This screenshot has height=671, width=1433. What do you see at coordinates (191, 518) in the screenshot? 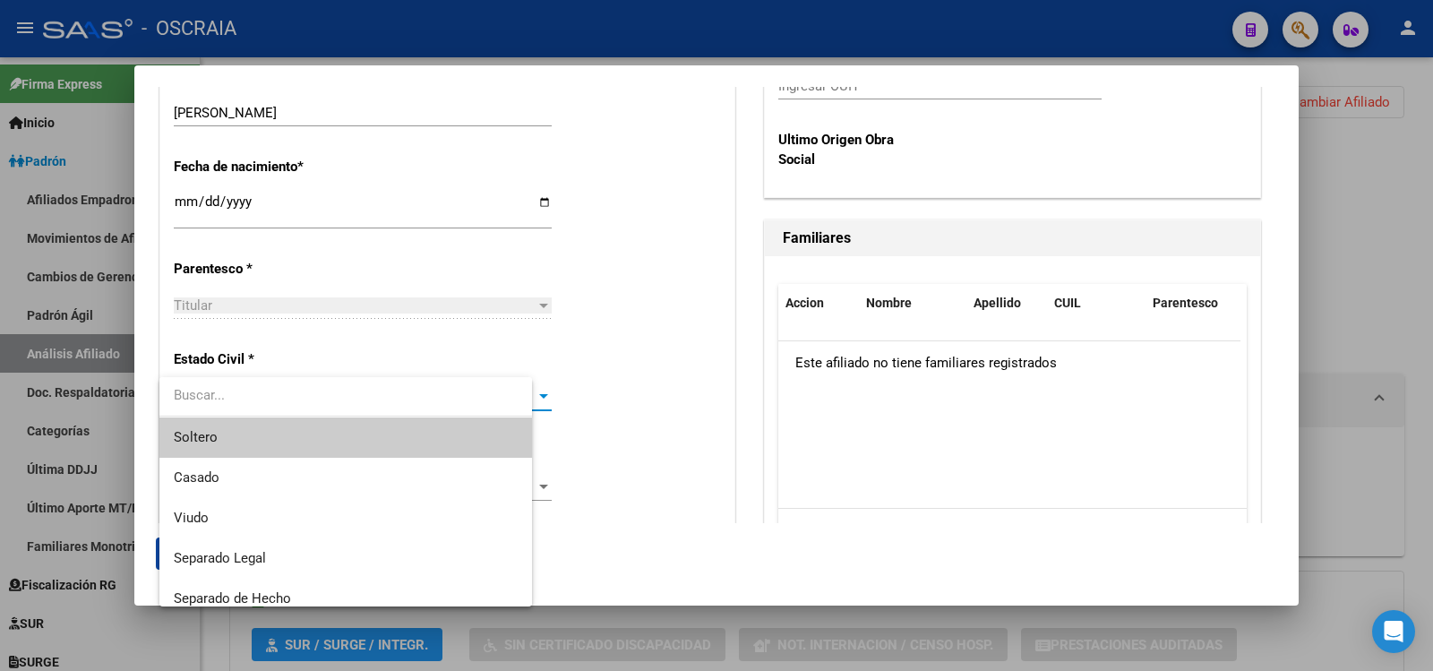
I see `span: Viudo` at bounding box center [191, 518].